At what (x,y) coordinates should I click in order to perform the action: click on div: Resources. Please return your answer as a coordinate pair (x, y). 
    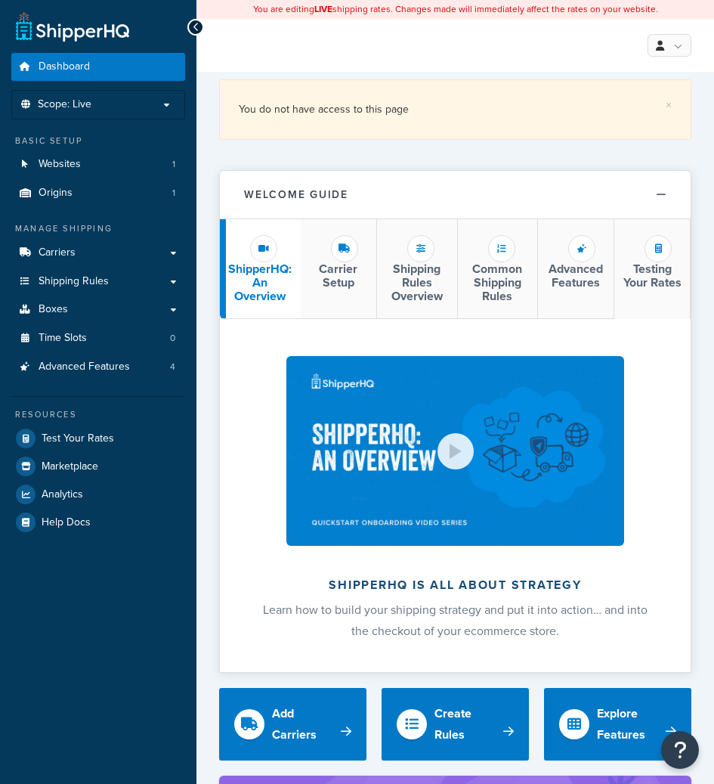
    Looking at the image, I should click on (98, 414).